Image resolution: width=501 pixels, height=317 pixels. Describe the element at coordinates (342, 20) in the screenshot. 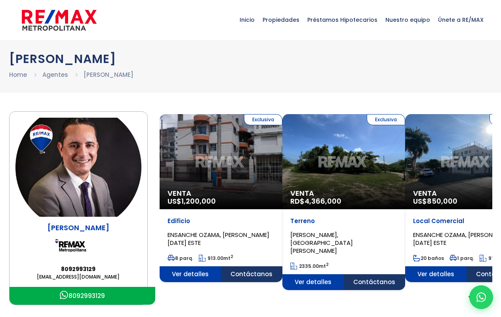

I see `span: Préstamos Hipotecarios` at that location.